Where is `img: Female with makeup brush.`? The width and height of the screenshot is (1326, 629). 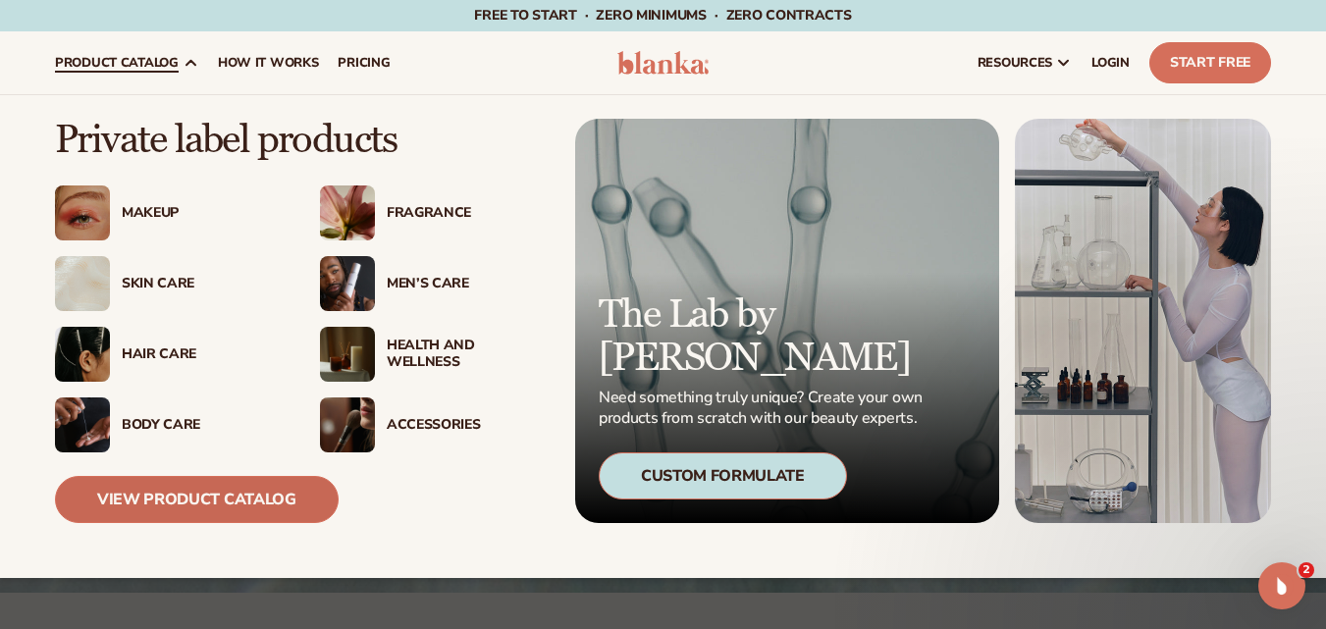 img: Female with makeup brush. is located at coordinates (347, 425).